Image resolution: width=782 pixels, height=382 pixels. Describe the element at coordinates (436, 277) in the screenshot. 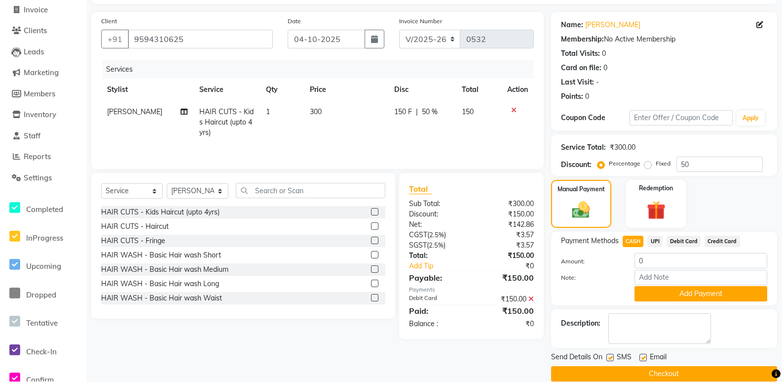

I see `div: Payable:` at that location.